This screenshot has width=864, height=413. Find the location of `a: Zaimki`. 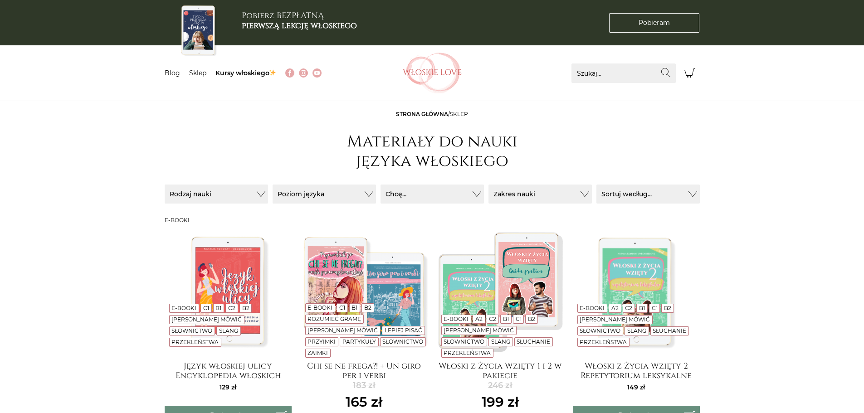

a: Zaimki is located at coordinates (317, 353).